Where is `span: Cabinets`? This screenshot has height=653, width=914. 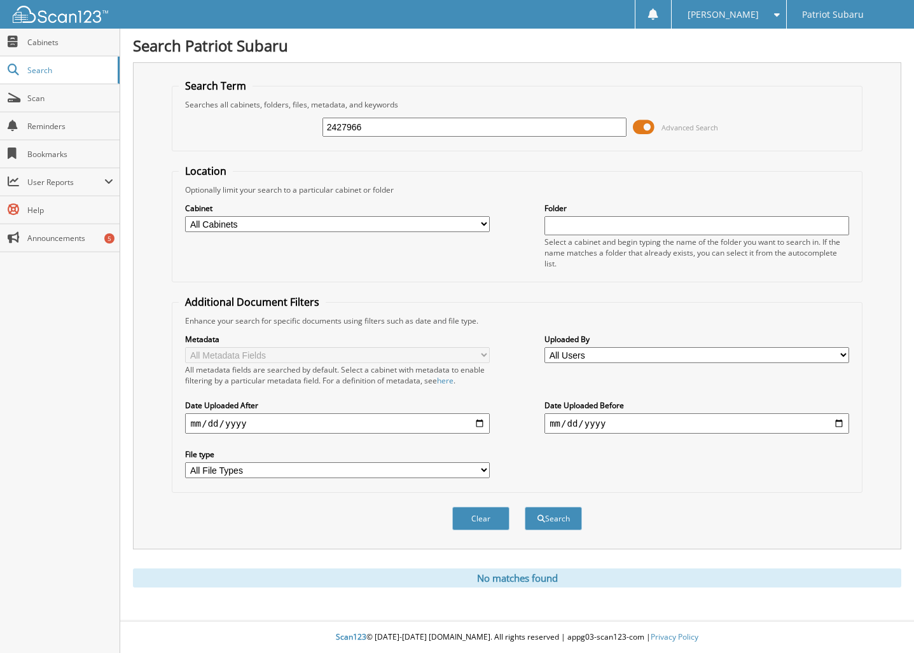 span: Cabinets is located at coordinates (70, 42).